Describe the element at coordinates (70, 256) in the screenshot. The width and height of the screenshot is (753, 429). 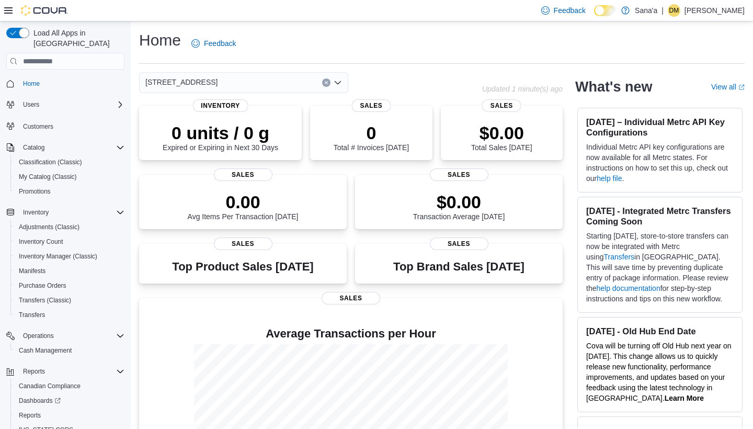
I see `button: Inventory Manager (Classic)` at that location.